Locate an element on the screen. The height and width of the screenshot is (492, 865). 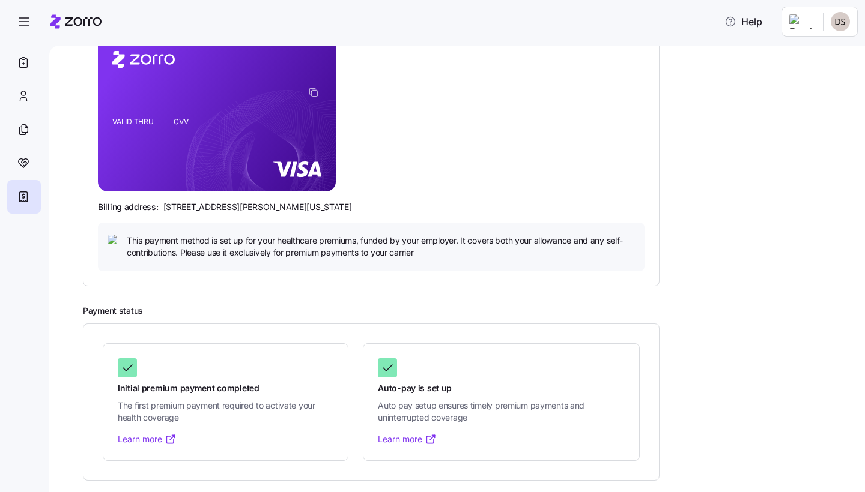
span: Auto pay setup ensures timely premium payments and uninterrupted coverage is located at coordinates (501, 412).